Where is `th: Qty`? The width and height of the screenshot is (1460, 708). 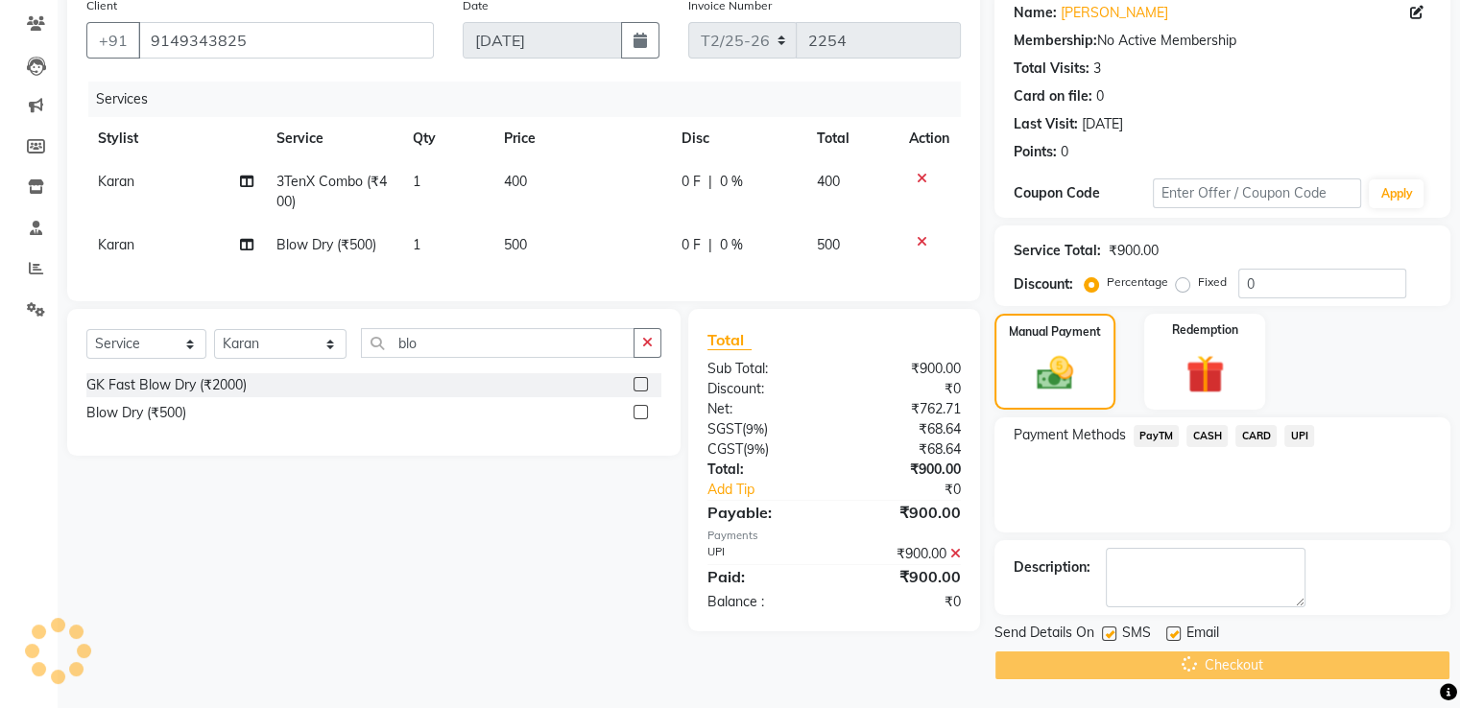 th: Qty is located at coordinates (446, 138).